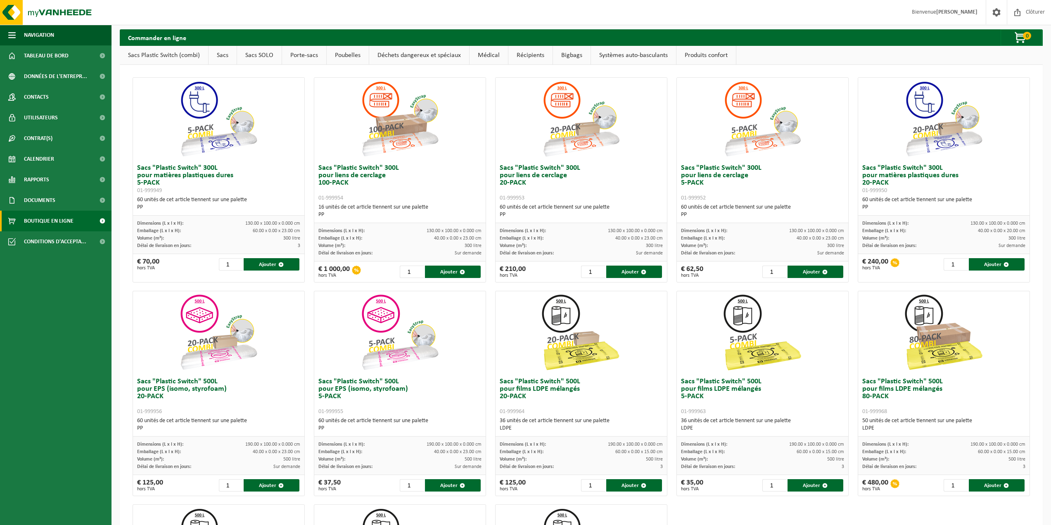  I want to click on div: € 62,50, so click(692, 272).